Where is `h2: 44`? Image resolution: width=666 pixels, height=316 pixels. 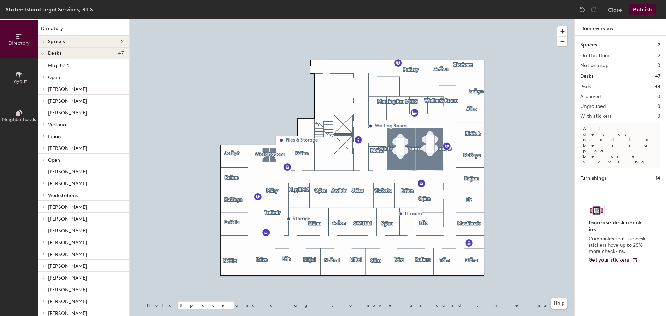
h2: 44 is located at coordinates (658, 87).